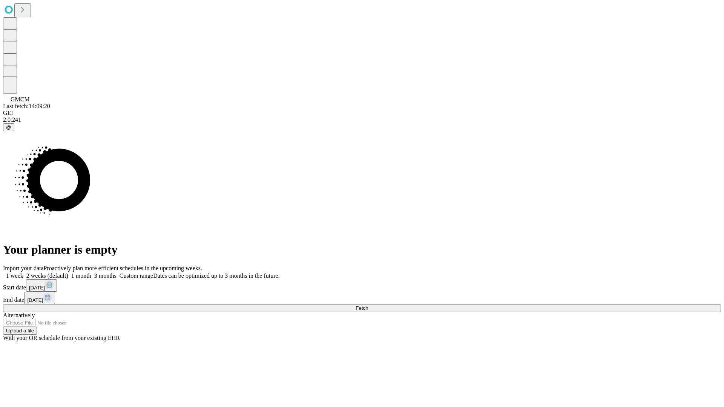  What do you see at coordinates (47, 275) in the screenshot?
I see `span: 2 weeks (default)` at bounding box center [47, 275].